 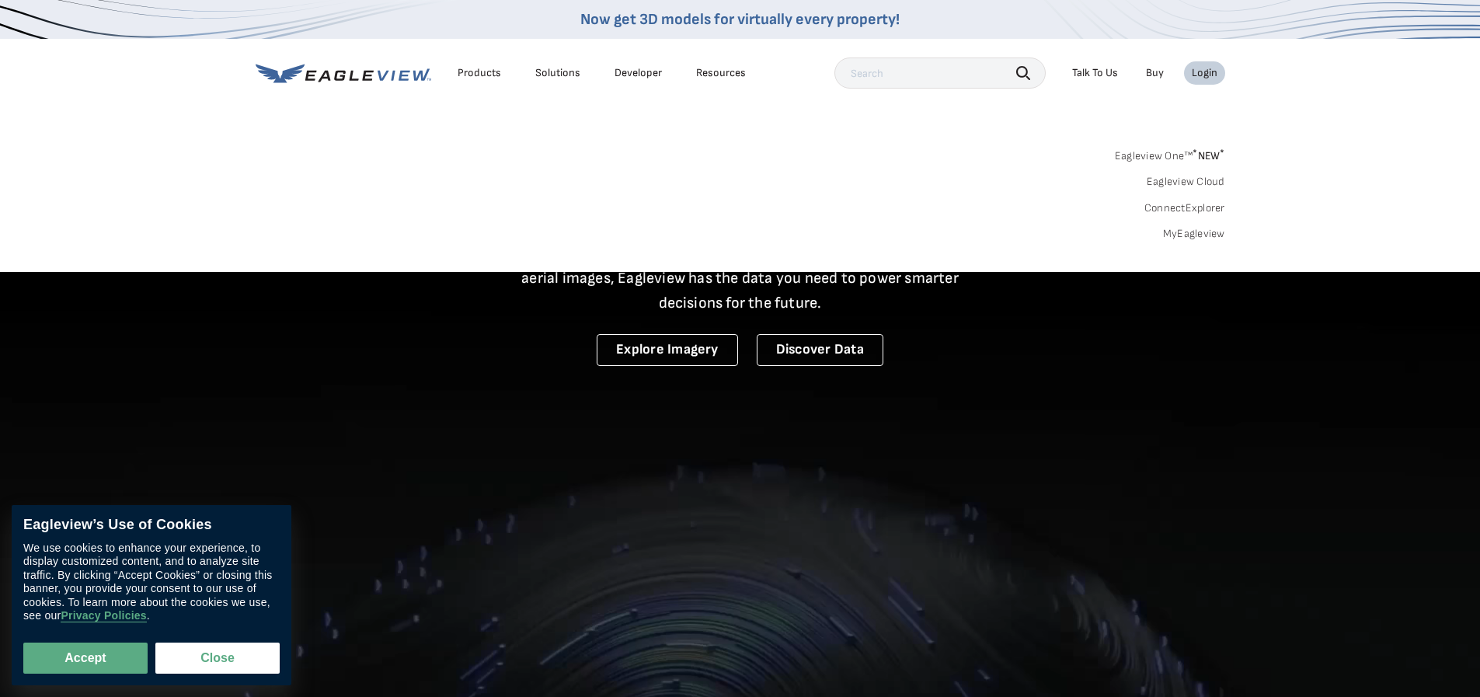 I want to click on a: ConnectExplorer, so click(x=1185, y=208).